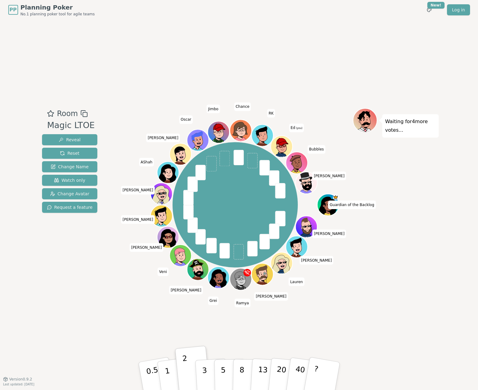 The width and height of the screenshot is (478, 390). Describe the element at coordinates (13, 10) in the screenshot. I see `span: PP` at that location.